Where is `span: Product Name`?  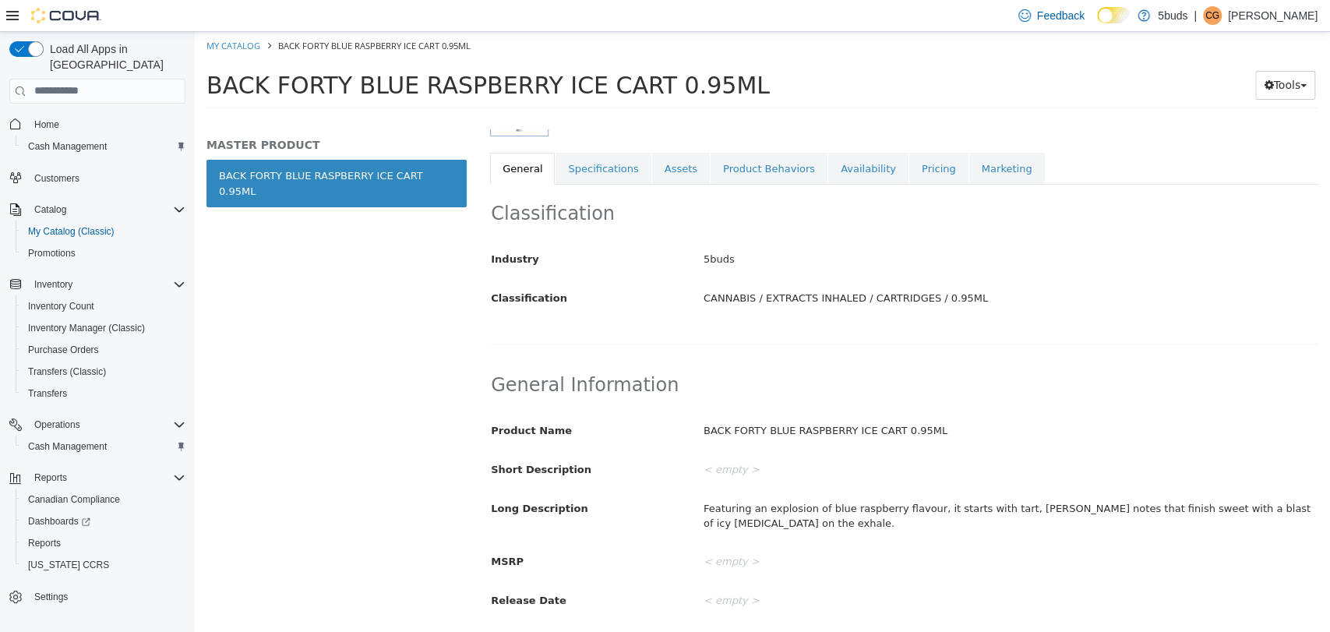 span: Product Name is located at coordinates (337, 398).